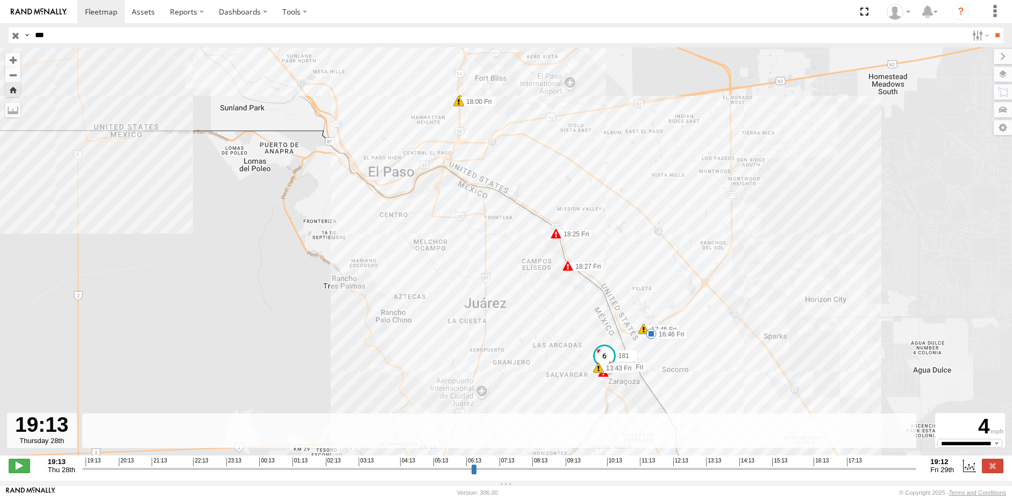 The width and height of the screenshot is (1012, 498). I want to click on span: 05:13, so click(441, 462).